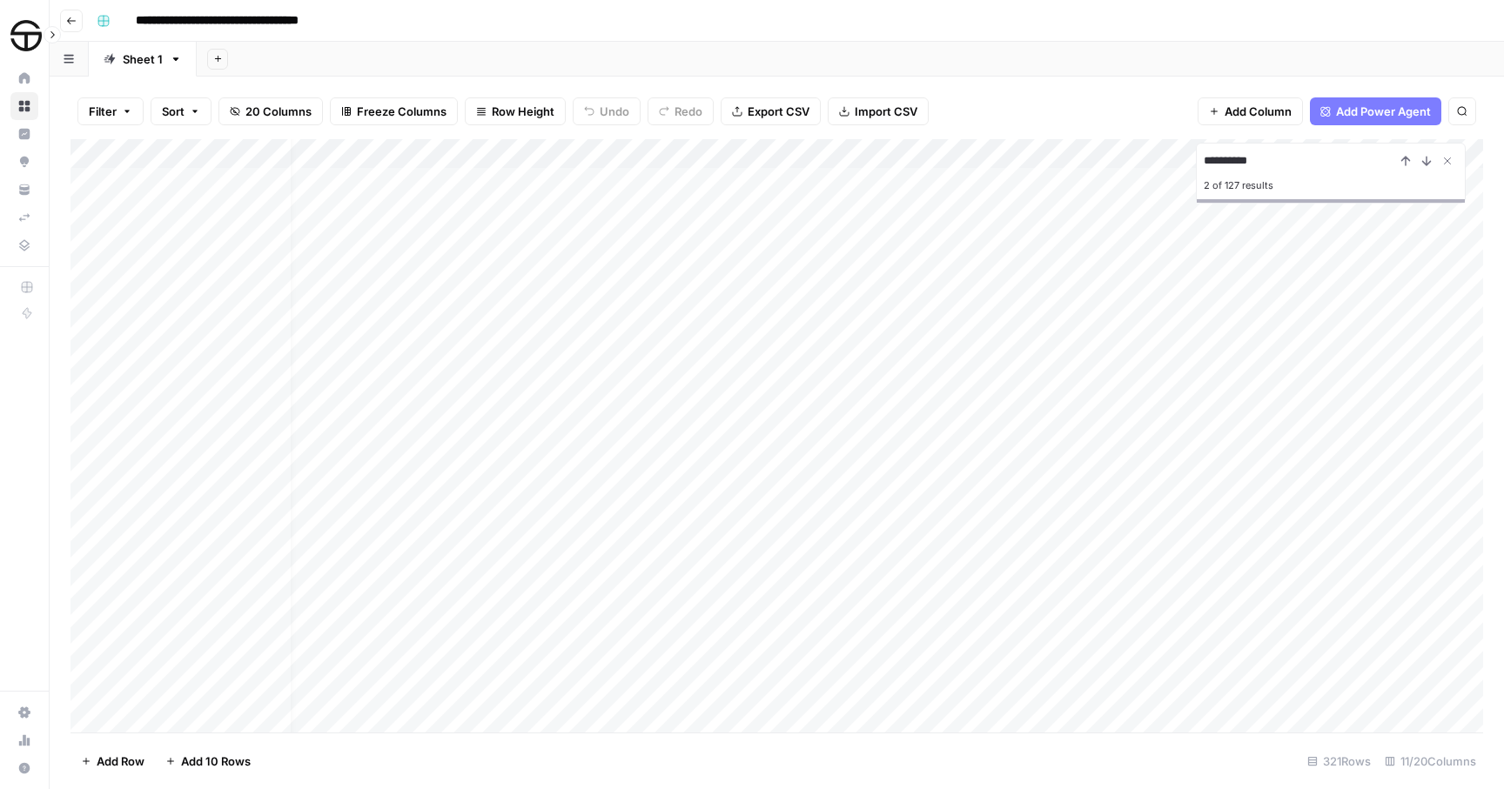  Describe the element at coordinates (1447, 161) in the screenshot. I see `button: Close Search` at that location.